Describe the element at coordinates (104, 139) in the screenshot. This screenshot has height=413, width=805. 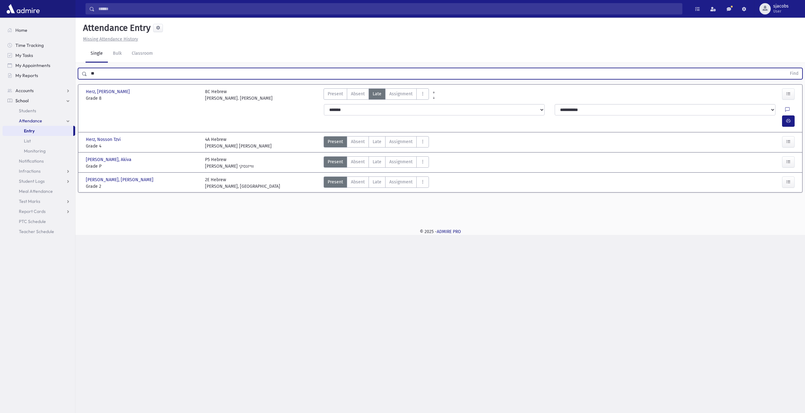
I see `span: Herz, Nosson Tzvi` at that location.